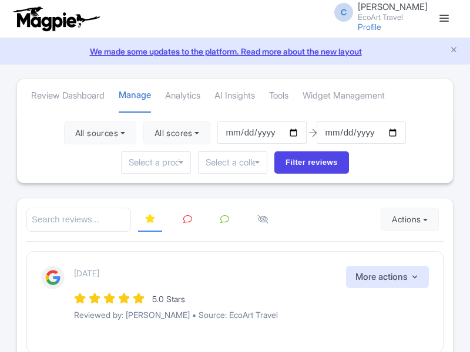 This screenshot has height=352, width=470. What do you see at coordinates (343, 96) in the screenshot?
I see `a: Widget Management` at bounding box center [343, 96].